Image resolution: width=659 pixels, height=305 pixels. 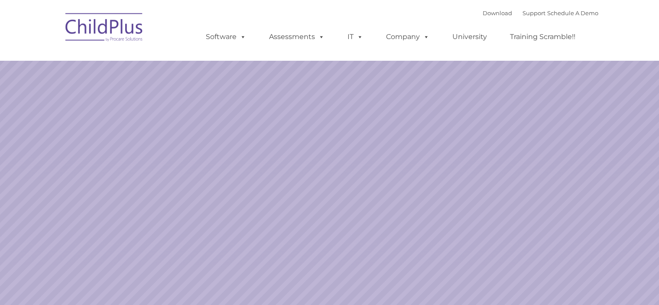 What do you see at coordinates (226, 37) in the screenshot?
I see `a: Software` at bounding box center [226, 37].